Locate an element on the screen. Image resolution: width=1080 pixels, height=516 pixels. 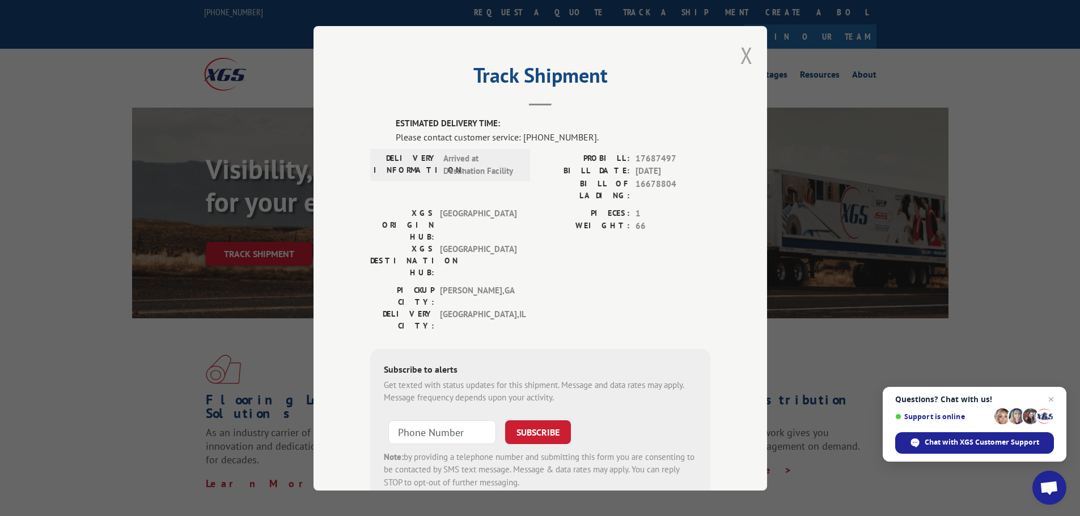
label: XGS ORIGIN HUB: is located at coordinates (402, 224).